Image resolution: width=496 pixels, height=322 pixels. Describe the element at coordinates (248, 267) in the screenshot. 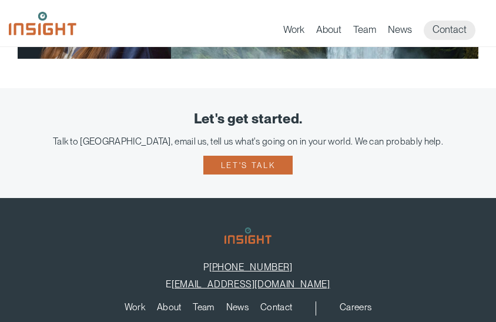

I see `p: P` at that location.